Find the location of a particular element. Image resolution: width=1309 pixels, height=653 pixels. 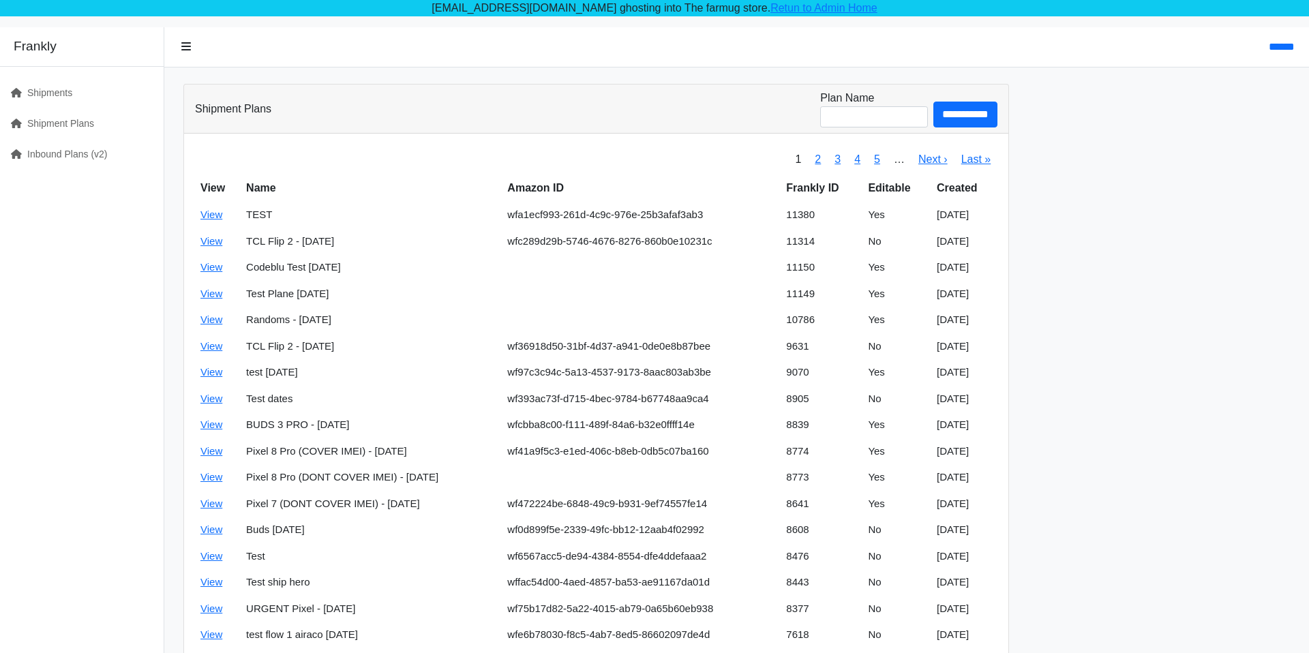

td: Test dates is located at coordinates (371, 399).